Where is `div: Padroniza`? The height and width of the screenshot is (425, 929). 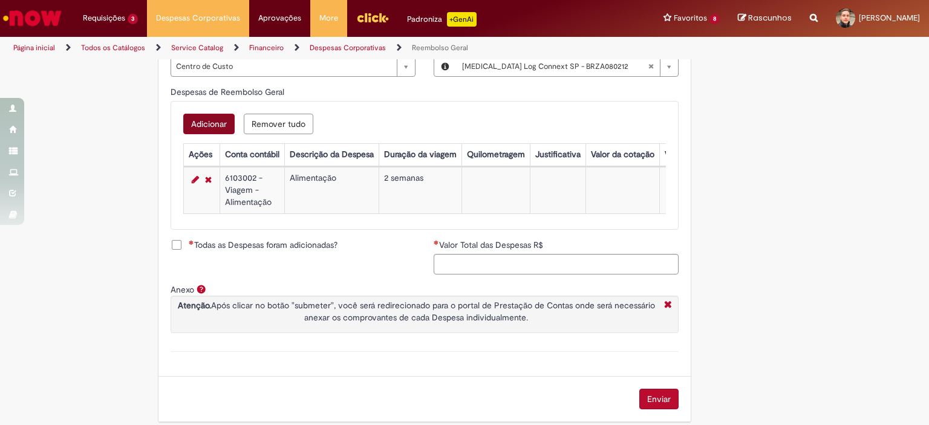 div: Padroniza is located at coordinates (441, 19).